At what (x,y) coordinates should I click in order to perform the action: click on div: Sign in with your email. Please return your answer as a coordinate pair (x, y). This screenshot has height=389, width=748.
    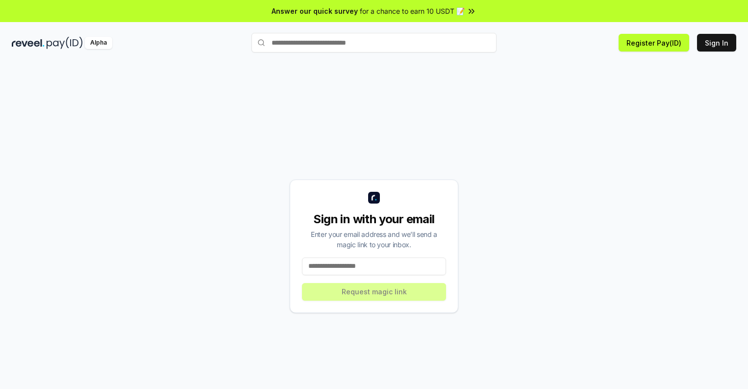
    Looking at the image, I should click on (374, 219).